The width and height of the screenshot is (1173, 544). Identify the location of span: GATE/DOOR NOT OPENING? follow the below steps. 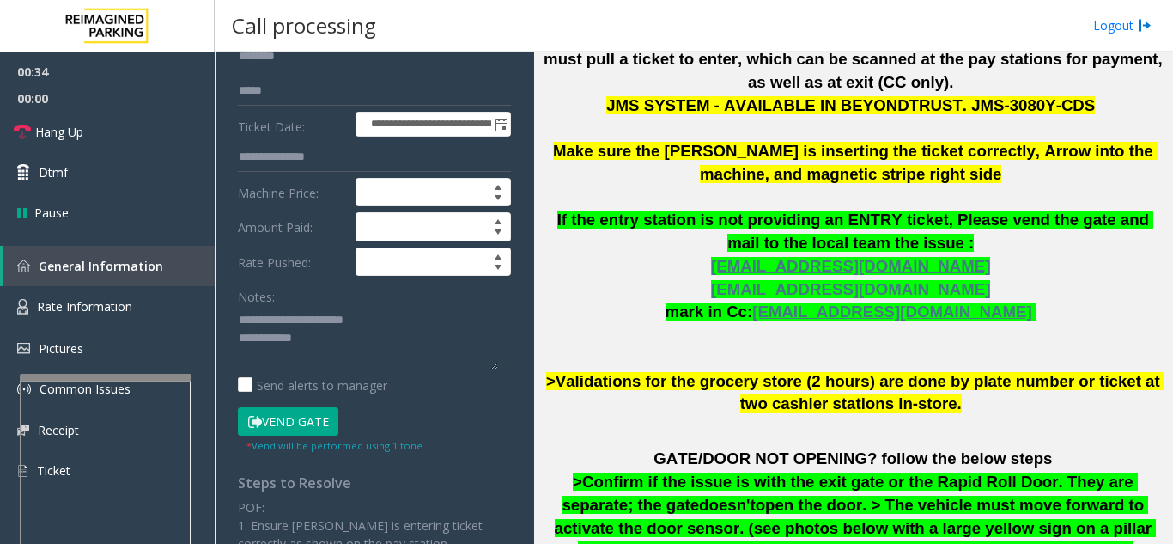
(853, 458).